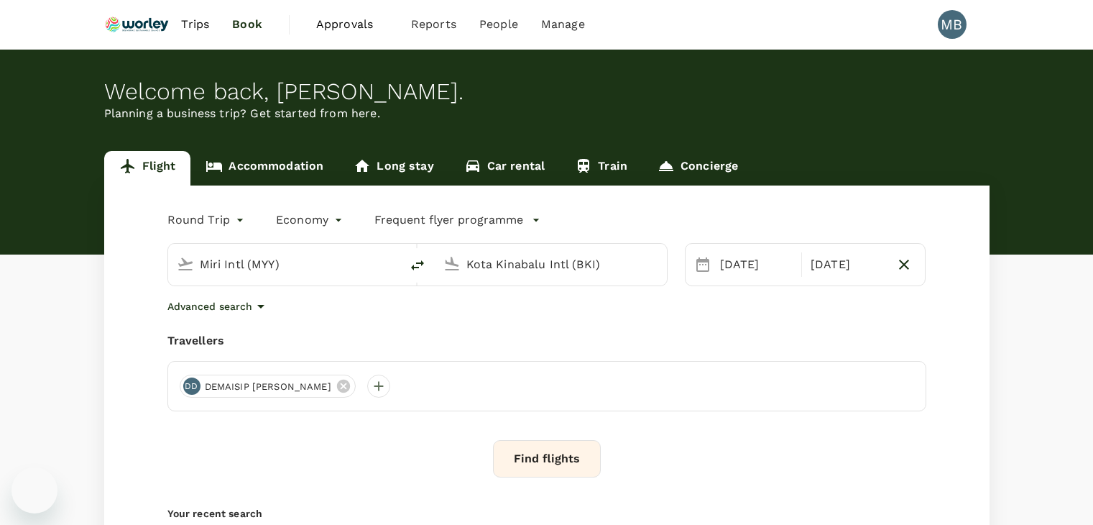 This screenshot has height=525, width=1093. What do you see at coordinates (393, 168) in the screenshot?
I see `a: Long stay` at bounding box center [393, 168].